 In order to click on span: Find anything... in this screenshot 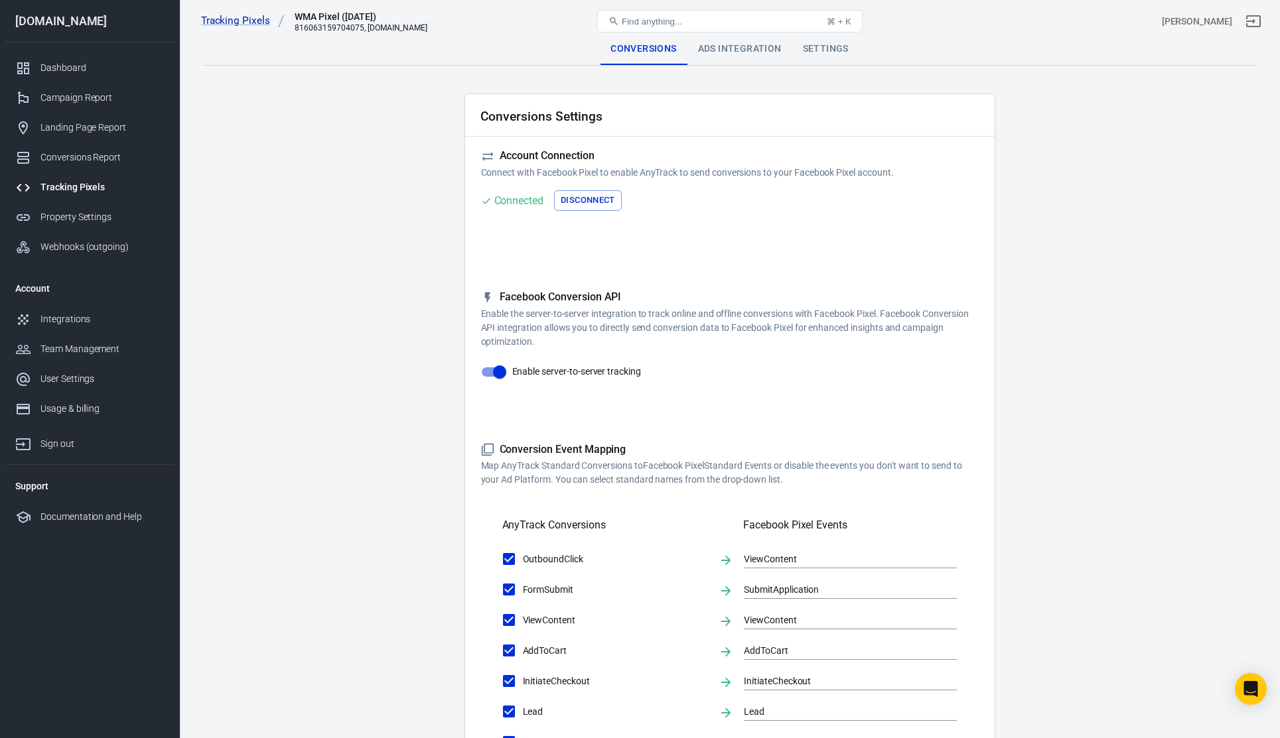, I will do `click(651, 21)`.